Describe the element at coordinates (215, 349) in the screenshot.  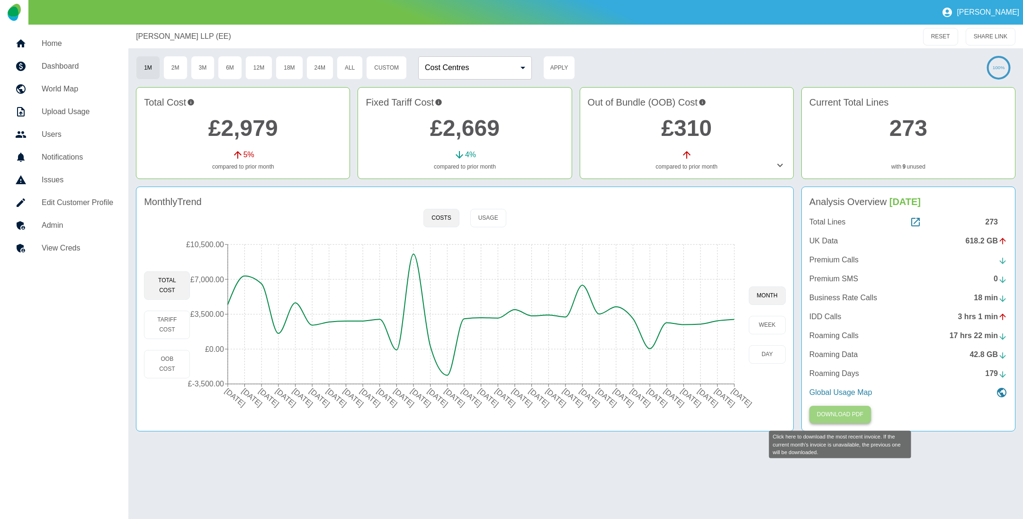
I see `tspan: £0.00` at that location.